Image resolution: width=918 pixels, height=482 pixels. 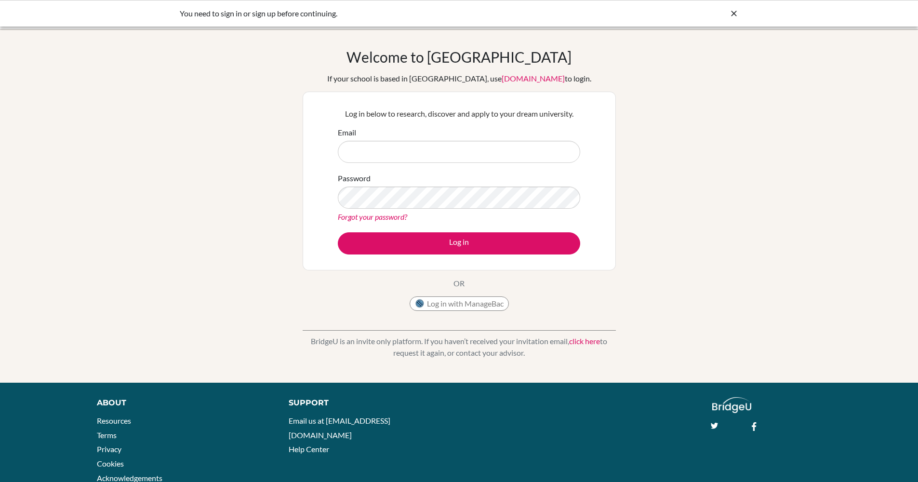 What do you see at coordinates (347, 133) in the screenshot?
I see `label: Email` at bounding box center [347, 133].